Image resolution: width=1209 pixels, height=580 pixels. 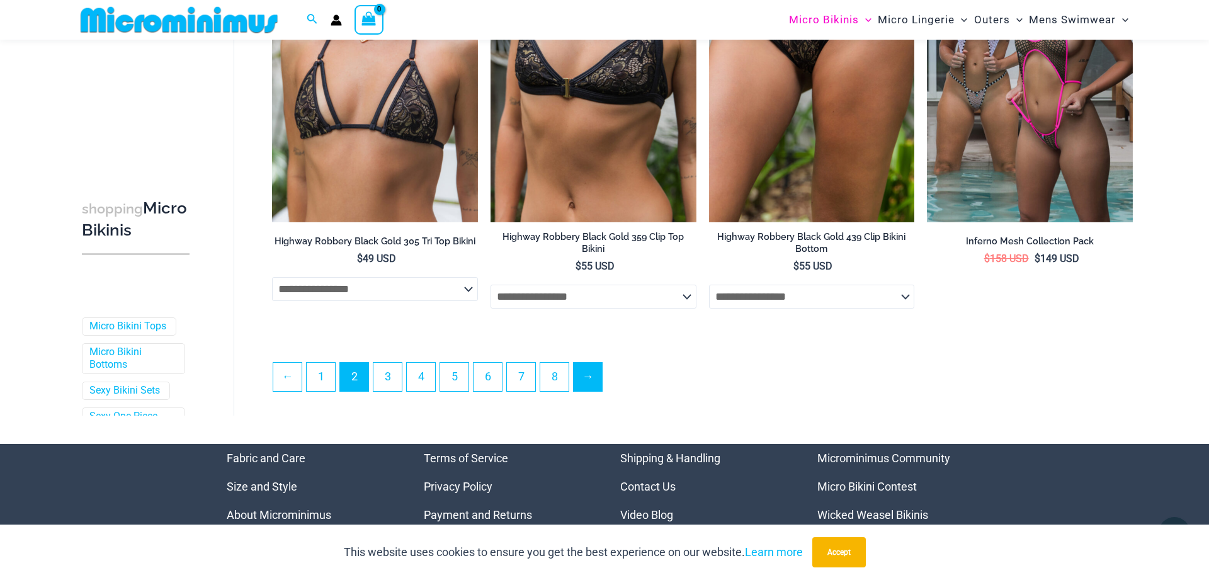 I want to click on span: Mens Swimwear, so click(x=1072, y=20).